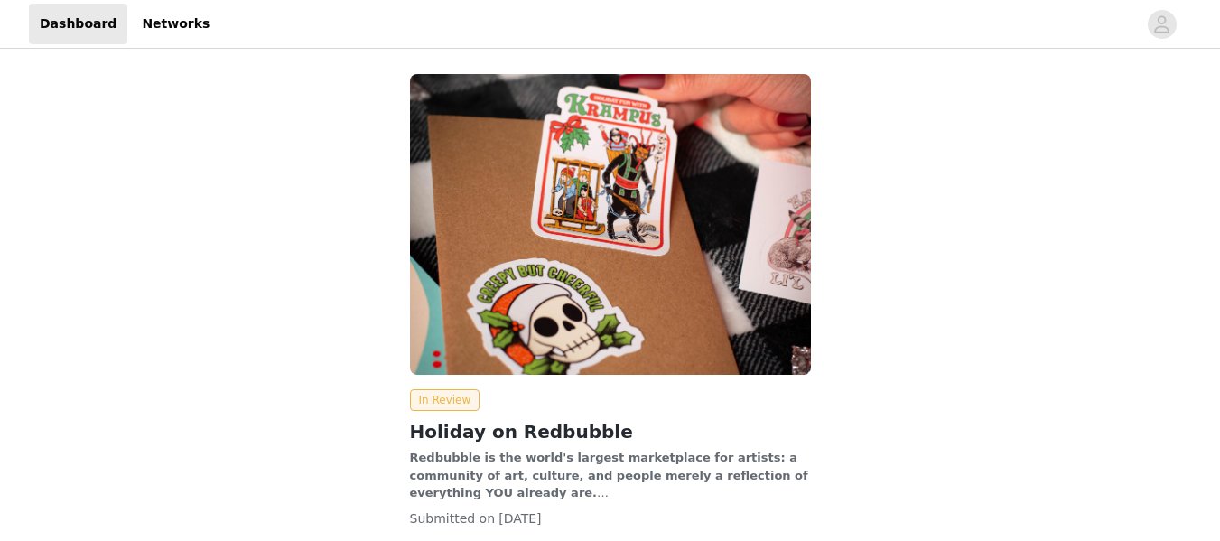  Describe the element at coordinates (445, 400) in the screenshot. I see `span: In Review` at that location.